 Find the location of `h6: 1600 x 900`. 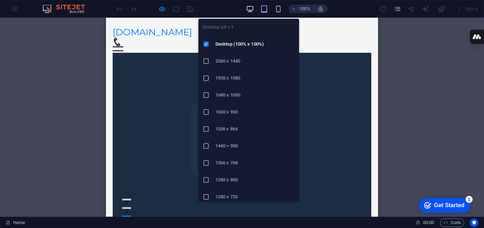

h6: 1600 x 900 is located at coordinates (255, 112).